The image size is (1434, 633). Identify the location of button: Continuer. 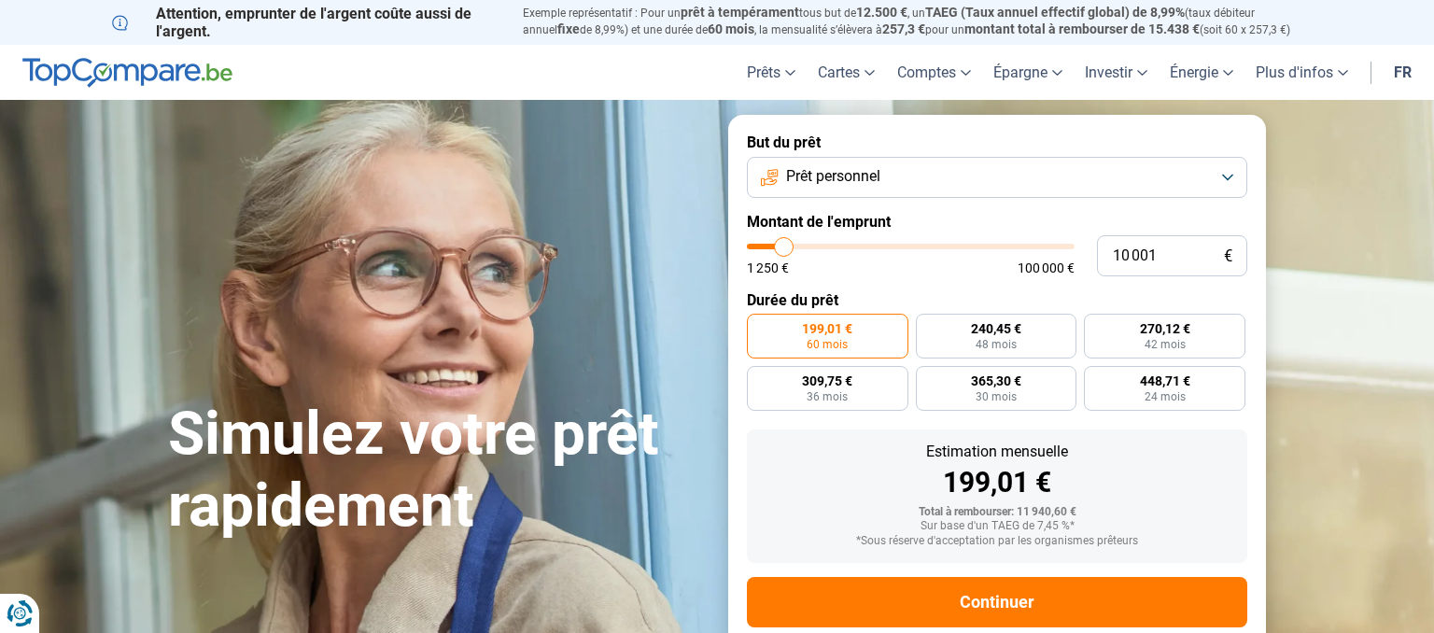
(997, 602).